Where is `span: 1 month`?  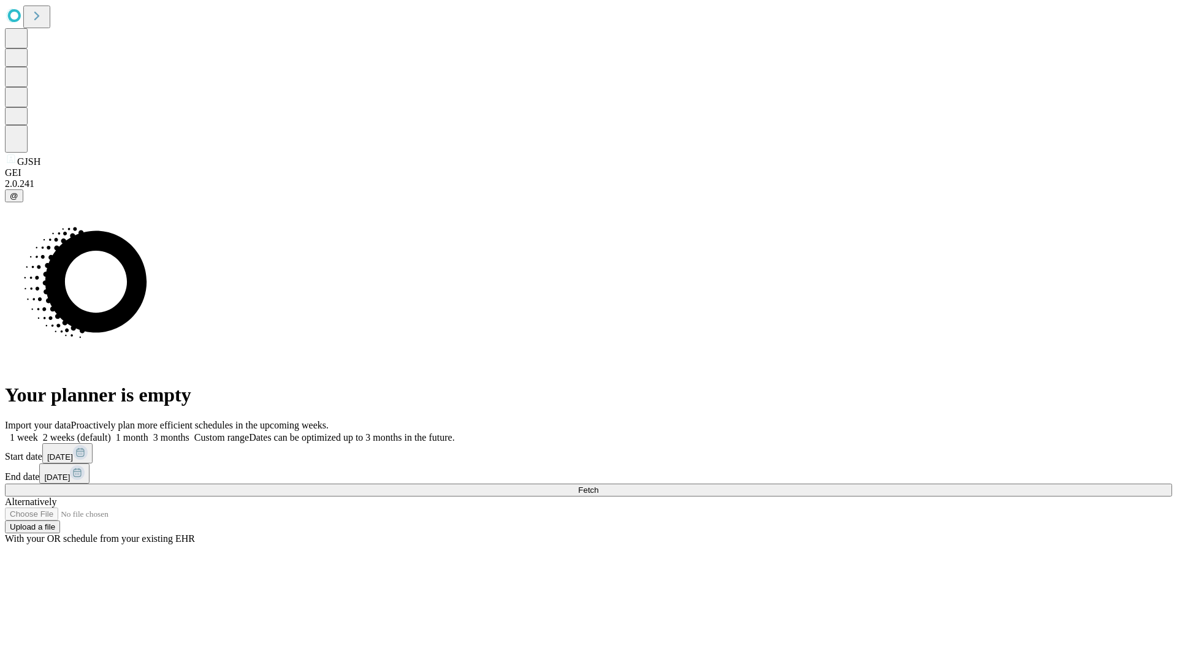 span: 1 month is located at coordinates (132, 437).